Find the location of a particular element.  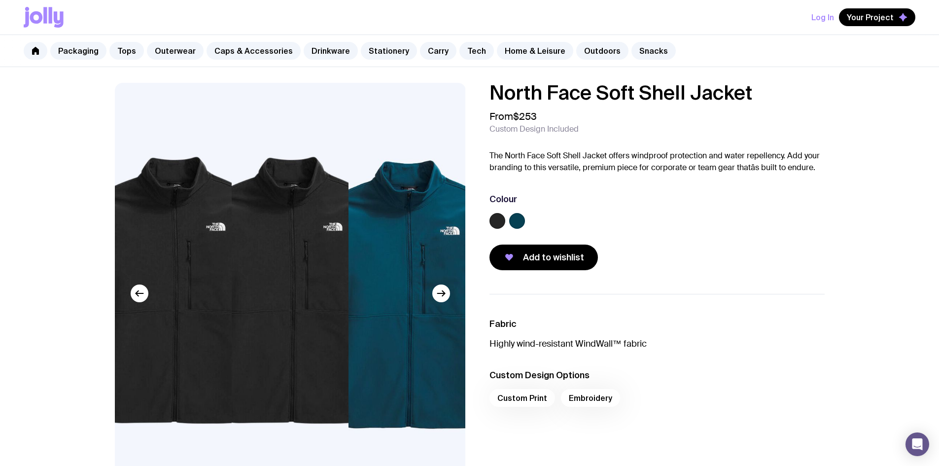

a: Outerwear is located at coordinates (175, 51).